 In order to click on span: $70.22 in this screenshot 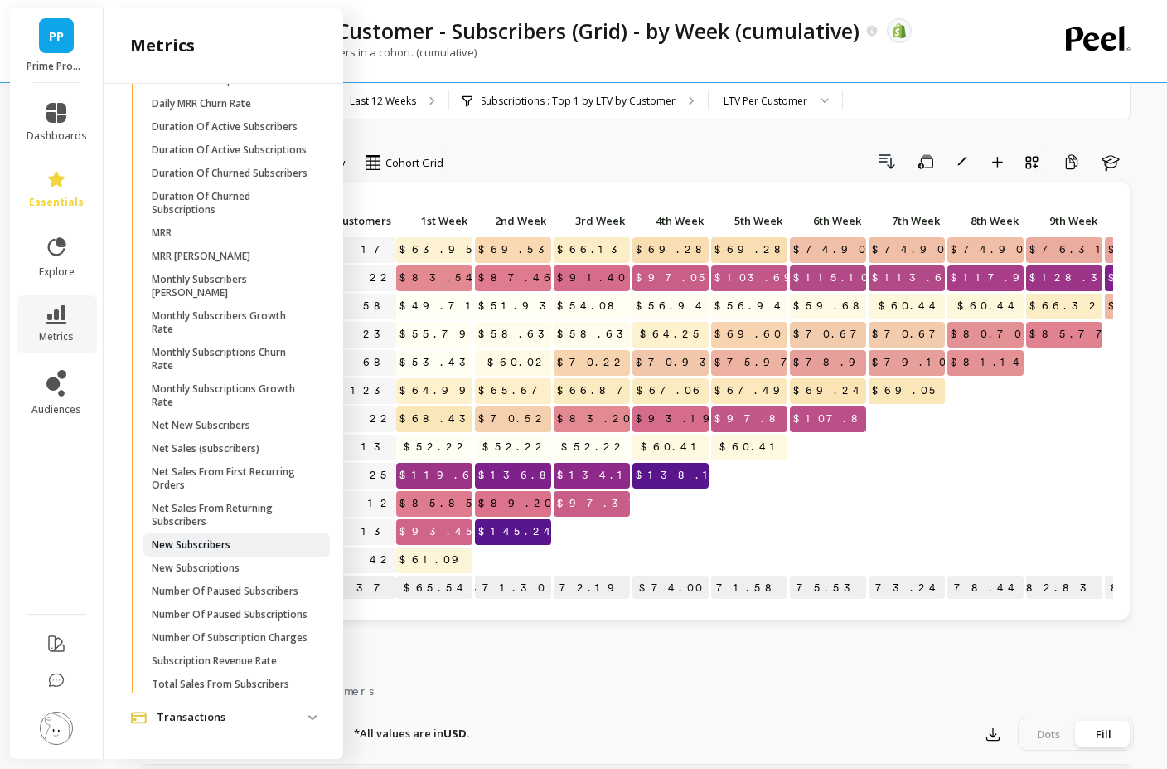, I will do `click(592, 362)`.